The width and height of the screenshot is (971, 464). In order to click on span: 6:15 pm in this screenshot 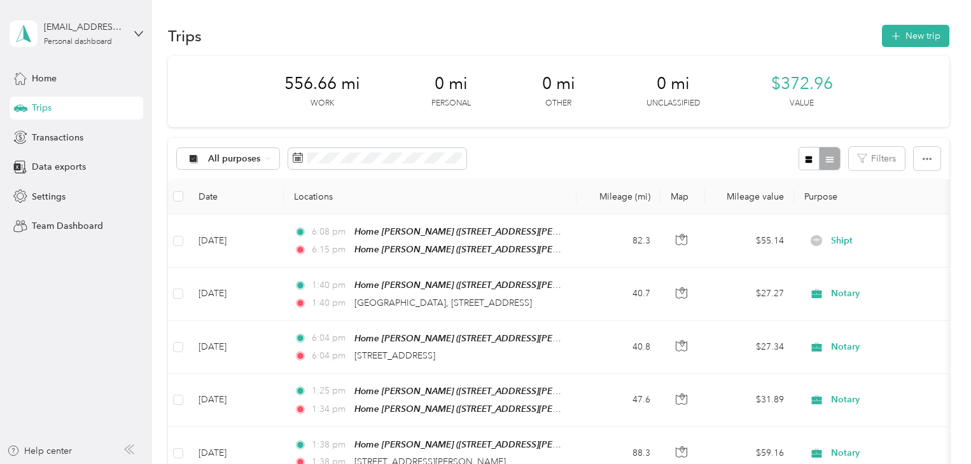, I will do `click(329, 250)`.